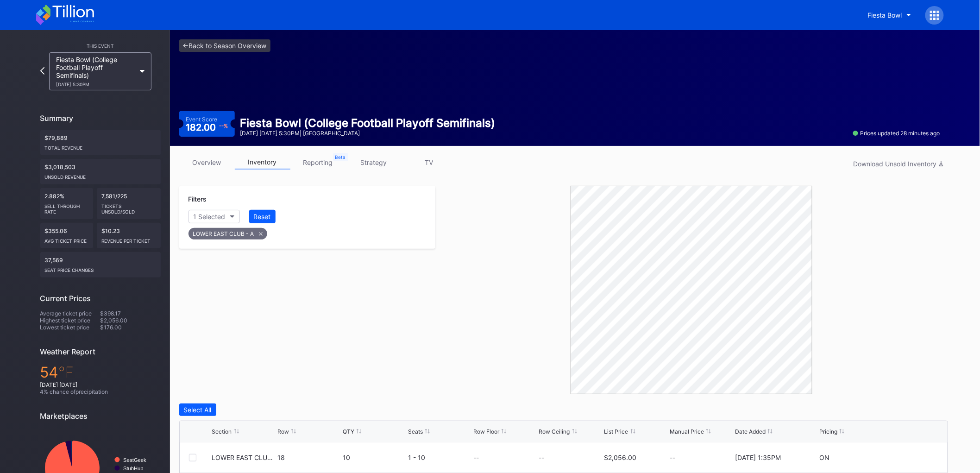  I want to click on div: $355.06, so click(67, 235).